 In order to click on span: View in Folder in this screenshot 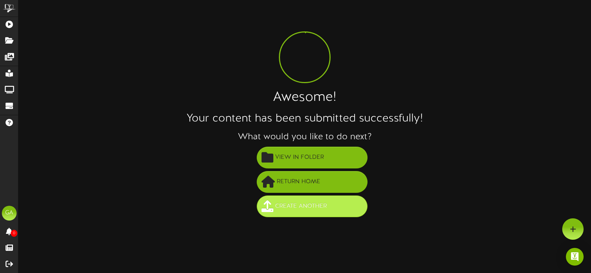, I will do `click(299, 157)`.